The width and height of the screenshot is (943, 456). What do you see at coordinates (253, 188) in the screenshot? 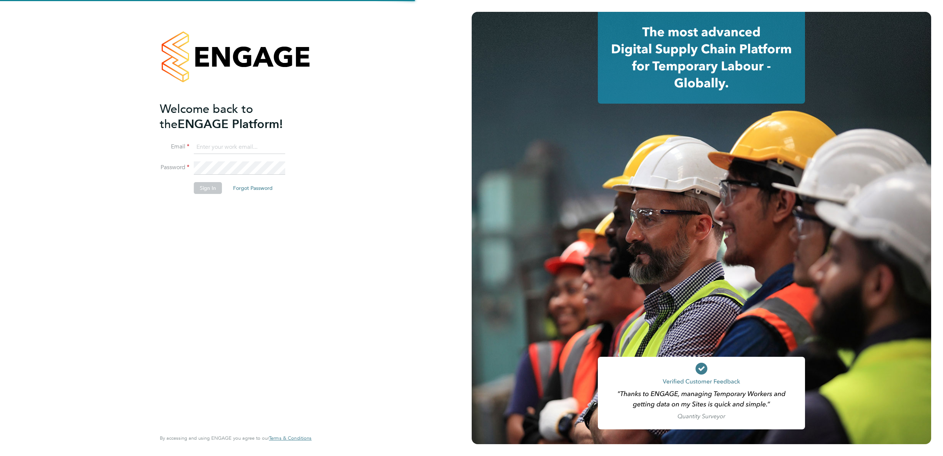
I see `button: Forgot Password` at bounding box center [253, 188].